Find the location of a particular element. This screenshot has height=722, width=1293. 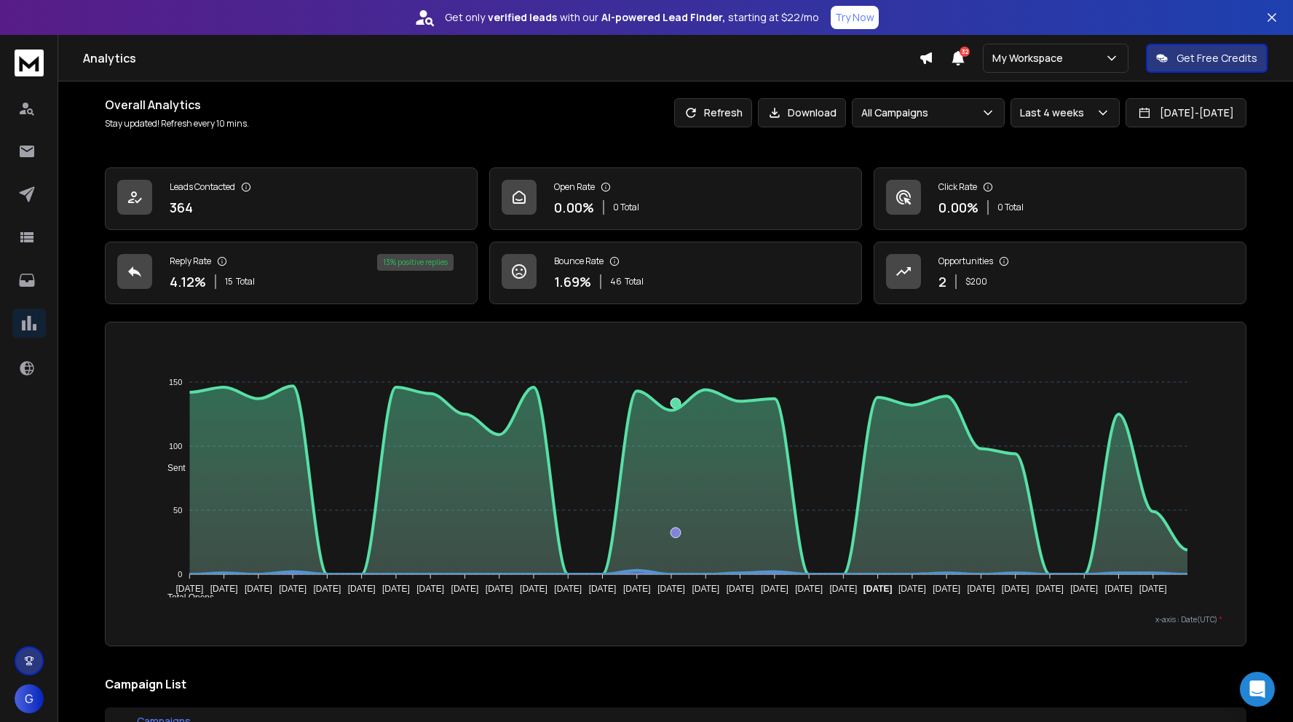

p: All Campaigns is located at coordinates (898, 113).